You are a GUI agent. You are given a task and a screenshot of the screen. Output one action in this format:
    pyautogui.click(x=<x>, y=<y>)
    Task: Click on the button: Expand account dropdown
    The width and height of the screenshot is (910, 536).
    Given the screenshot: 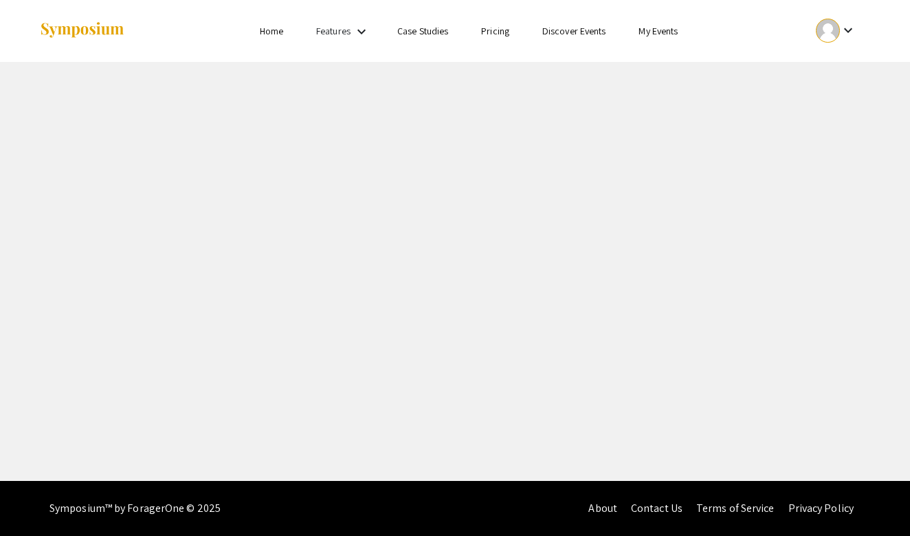 What is the action you would take?
    pyautogui.click(x=836, y=30)
    